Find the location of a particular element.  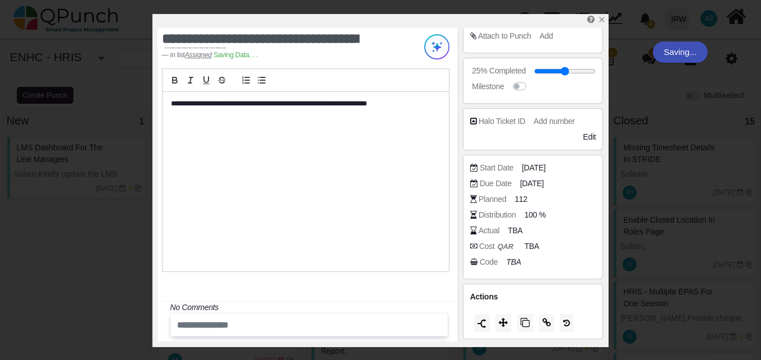

a: x is located at coordinates (602, 20).